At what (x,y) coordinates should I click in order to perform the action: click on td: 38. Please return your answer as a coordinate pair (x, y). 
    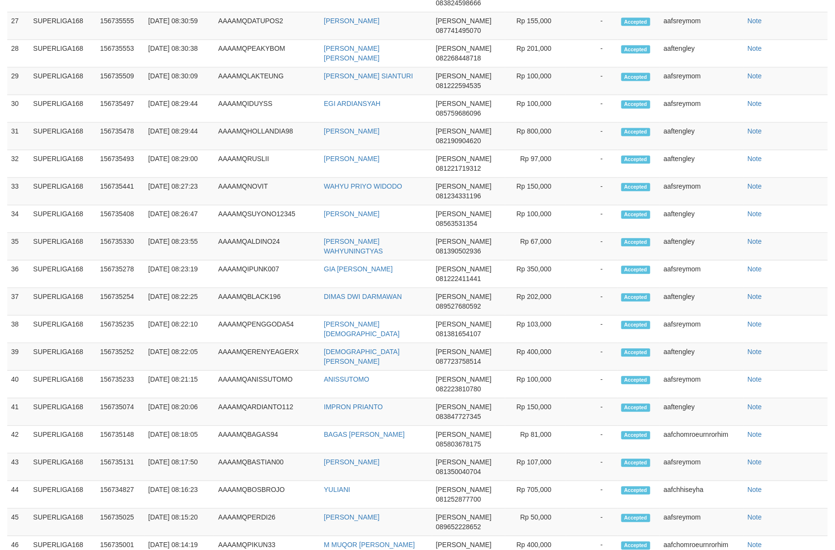
    Looking at the image, I should click on (18, 329).